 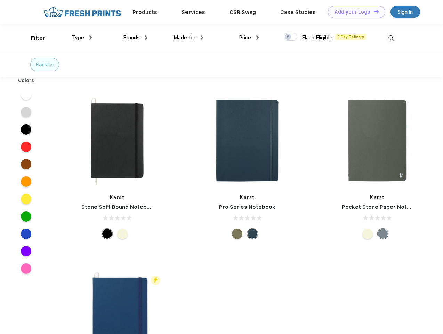 What do you see at coordinates (243, 12) in the screenshot?
I see `a: CSR Swag` at bounding box center [243, 12].